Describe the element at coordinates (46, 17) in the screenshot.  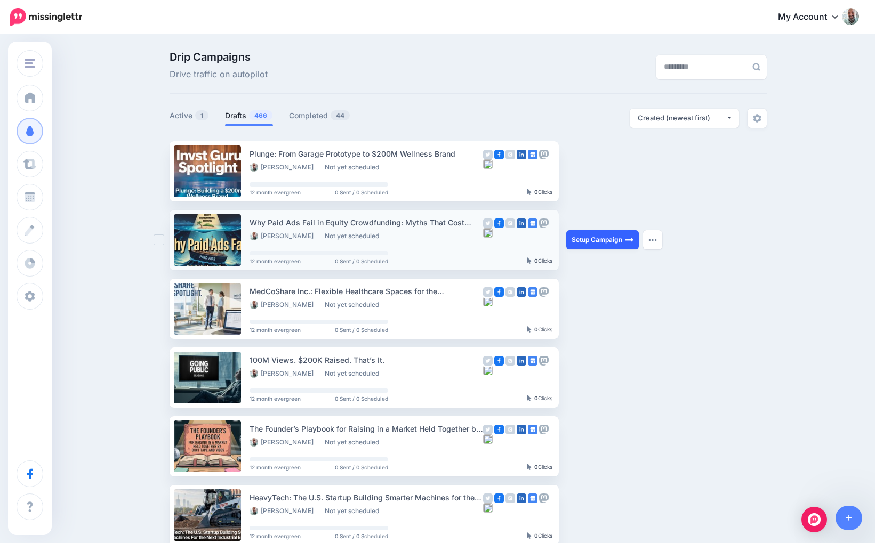
I see `img: Missinglettr` at that location.